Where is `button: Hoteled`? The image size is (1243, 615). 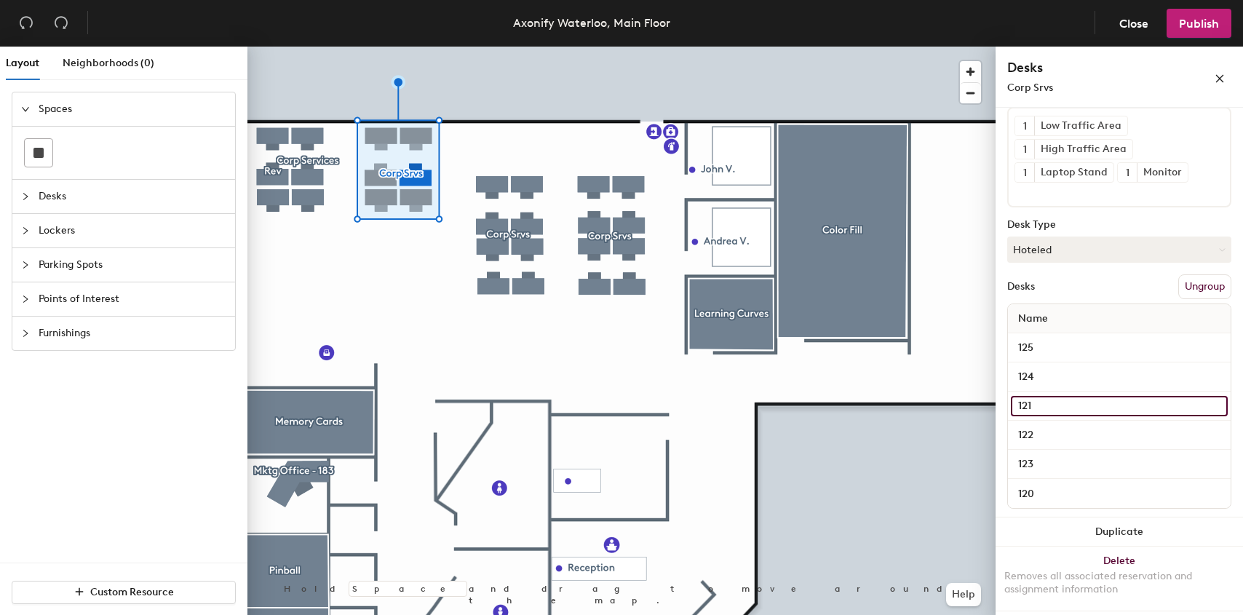
button: Hoteled is located at coordinates (1119, 250).